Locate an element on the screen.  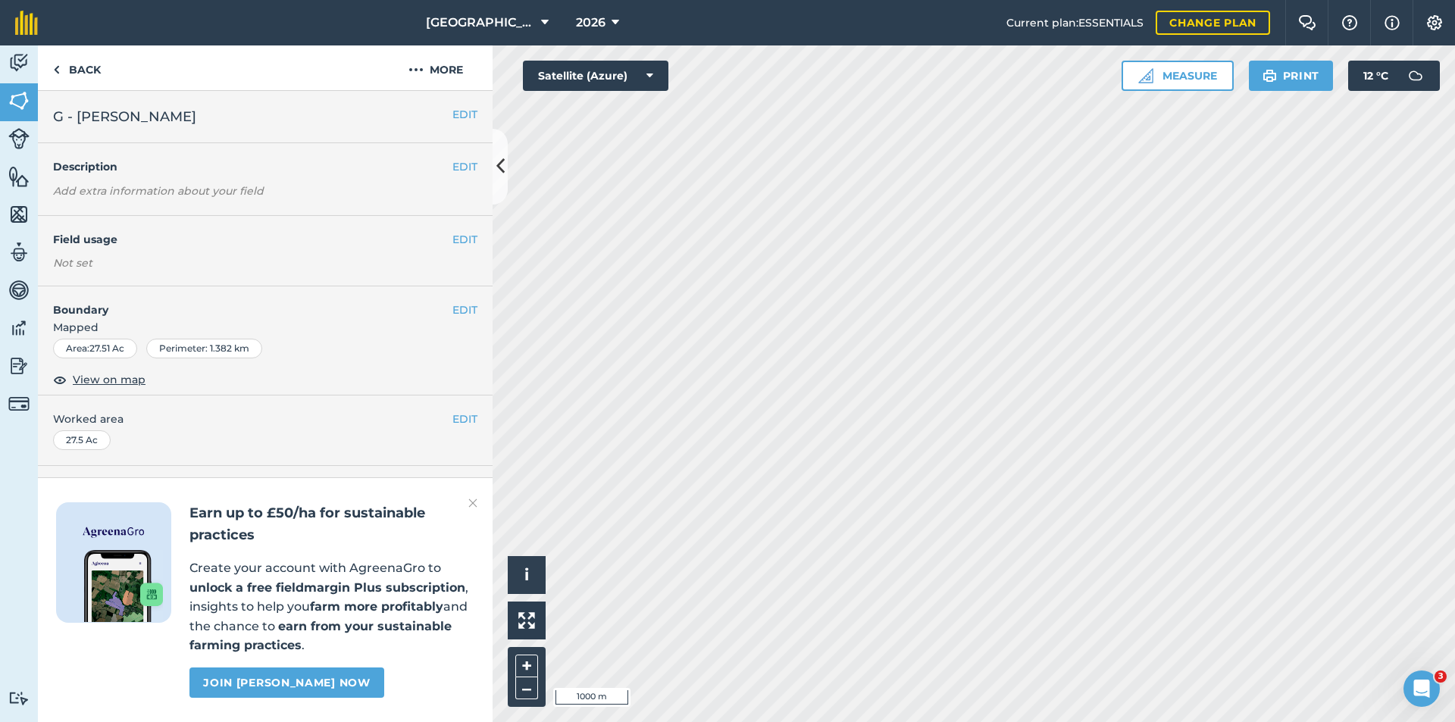
img: svg+xml;base64,PHN2ZyB4bWxucz0iaHR0cDovL3d3dy53My5vcmcvMjAwMC9zdmciIHdpZHRoPSIxNyIgaGVpZ2h0PSIxNy... is located at coordinates (1392, 23).